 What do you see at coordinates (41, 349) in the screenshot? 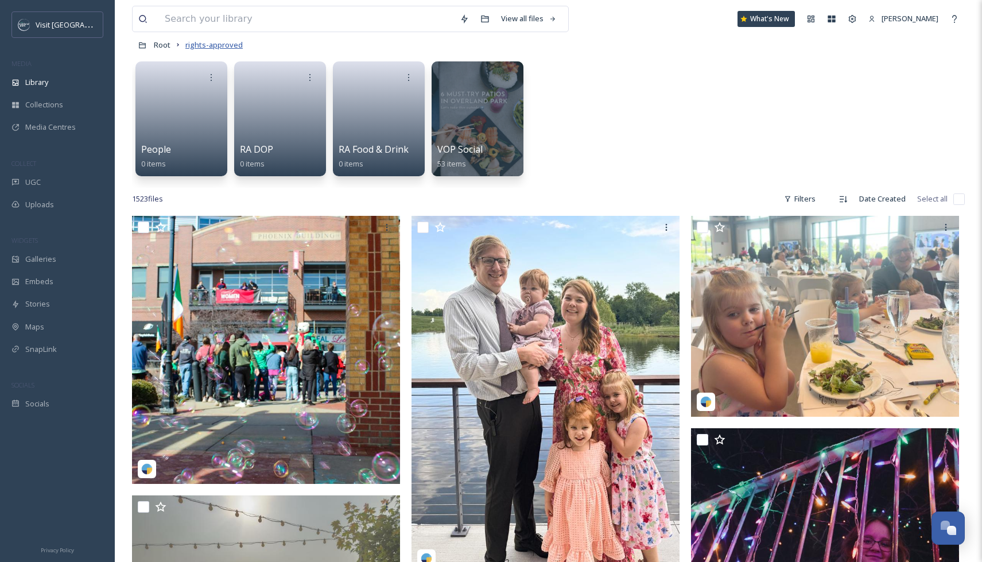
I see `span: SnapLink` at bounding box center [41, 349].